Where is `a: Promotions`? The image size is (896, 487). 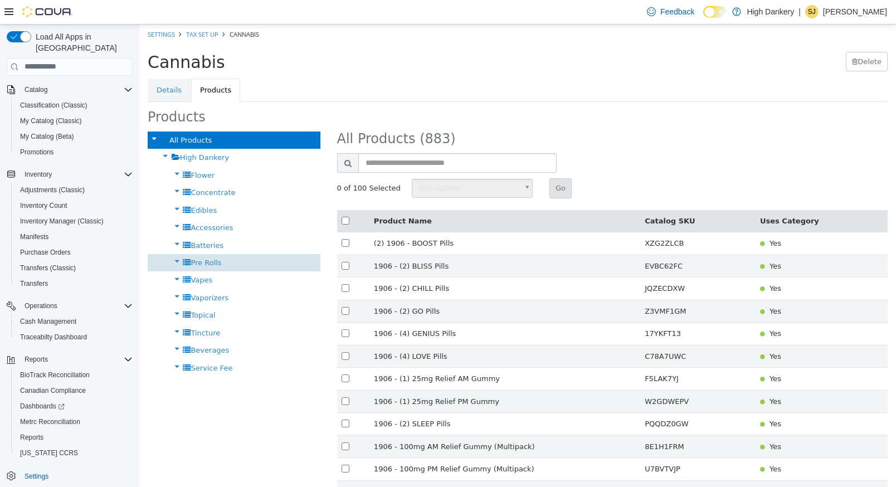 a: Promotions is located at coordinates (37, 152).